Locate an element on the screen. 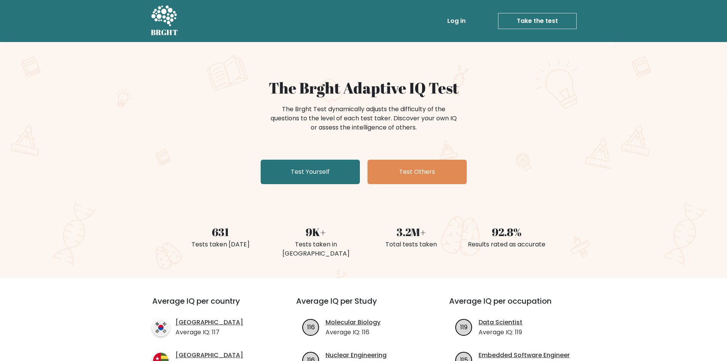 This screenshot has height=361, width=727. div: Total tests taken is located at coordinates (411, 244).